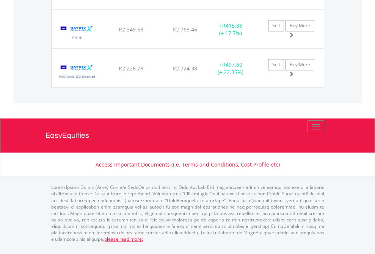 The image size is (375, 254). Describe the element at coordinates (230, 30) in the screenshot. I see `div: + (+ 17.7%)` at that location.